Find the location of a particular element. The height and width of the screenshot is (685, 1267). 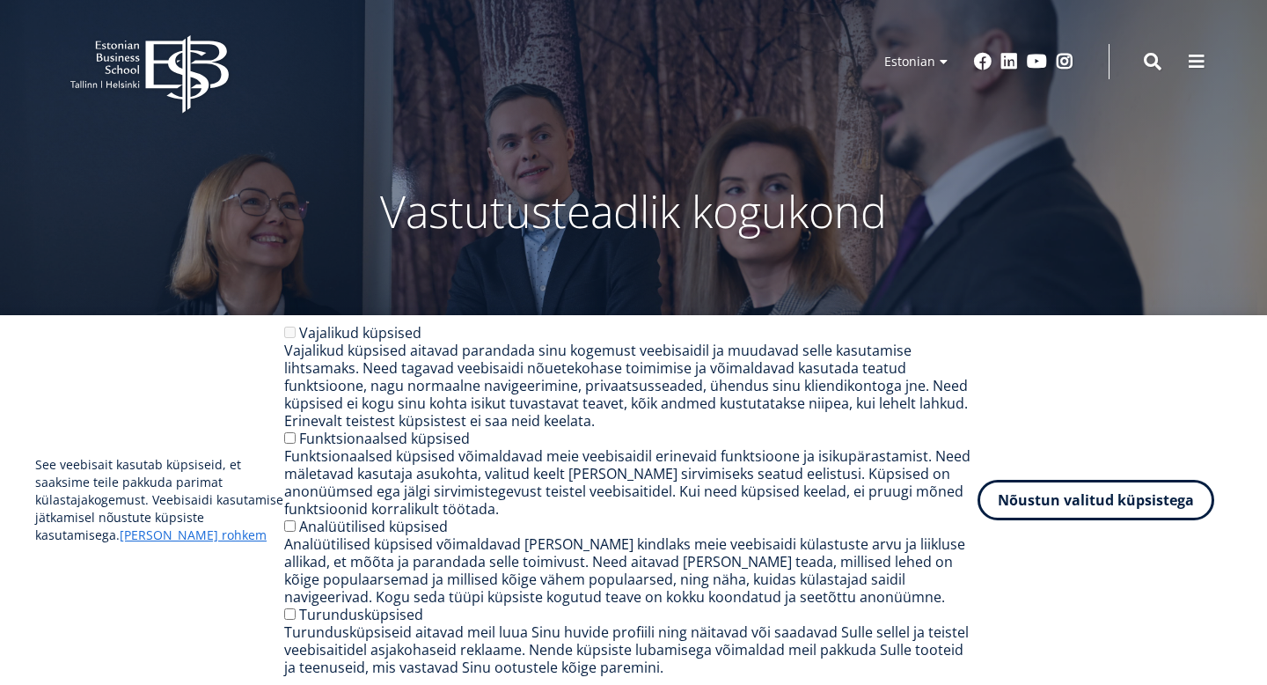

div: Vajalikud küpsised aitavad parandada sinu kogemust veebisaidil ja muudavad selle kasutamise lihts... is located at coordinates (631, 385).